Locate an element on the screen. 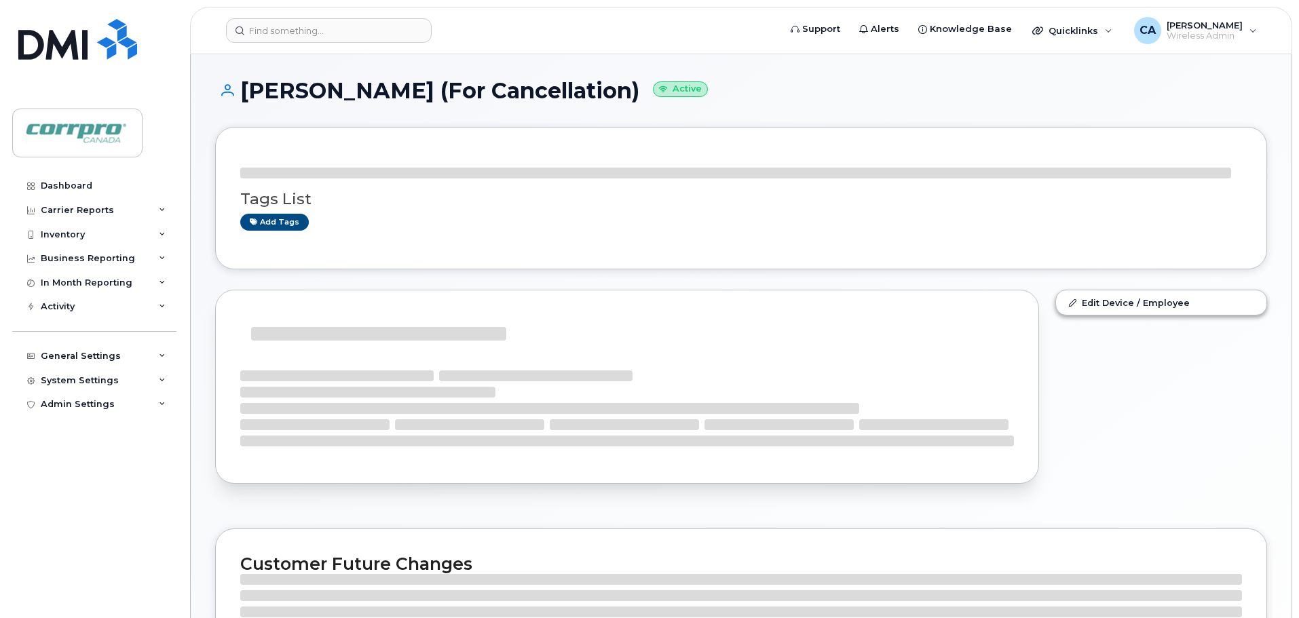  a: Edit Device / Employee is located at coordinates (1161, 303).